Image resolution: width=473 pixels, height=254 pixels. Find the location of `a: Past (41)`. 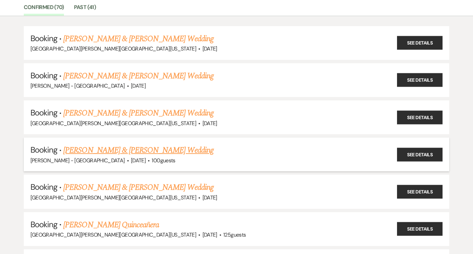

a: Past (41) is located at coordinates (85, 9).